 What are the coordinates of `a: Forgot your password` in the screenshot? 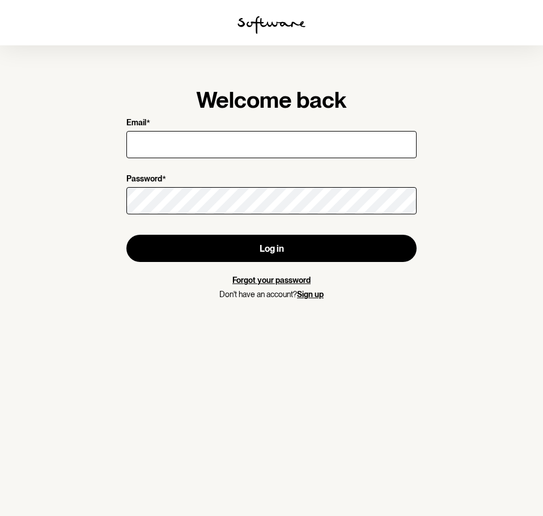 It's located at (272, 280).